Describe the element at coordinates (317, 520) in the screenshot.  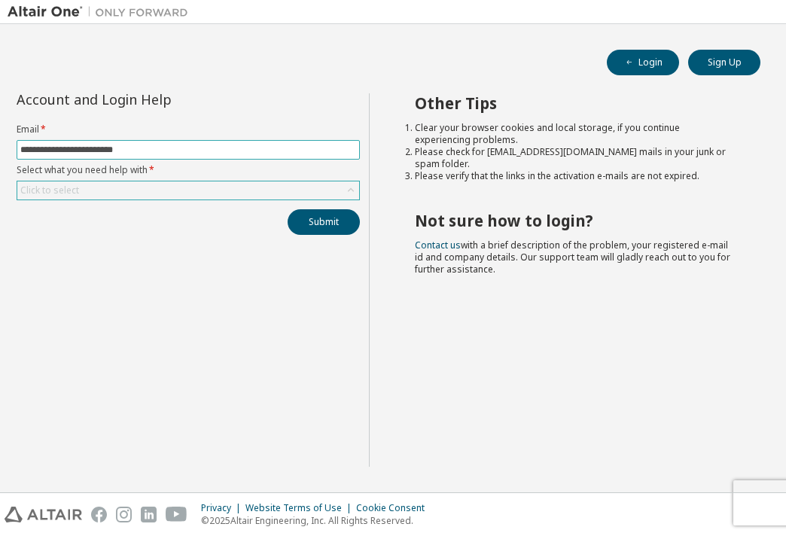
I see `p: © 2025 Altair Engineering, Inc. All Rights Reserved.` at that location.